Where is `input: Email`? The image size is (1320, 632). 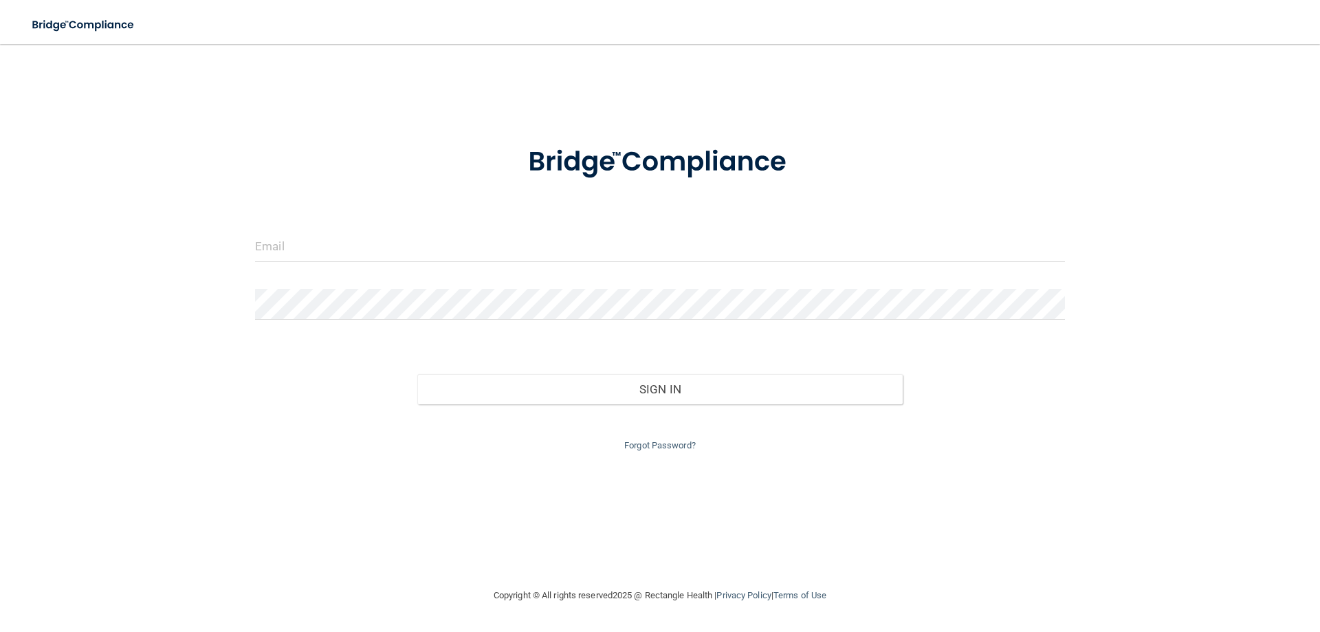 input: Email is located at coordinates (660, 246).